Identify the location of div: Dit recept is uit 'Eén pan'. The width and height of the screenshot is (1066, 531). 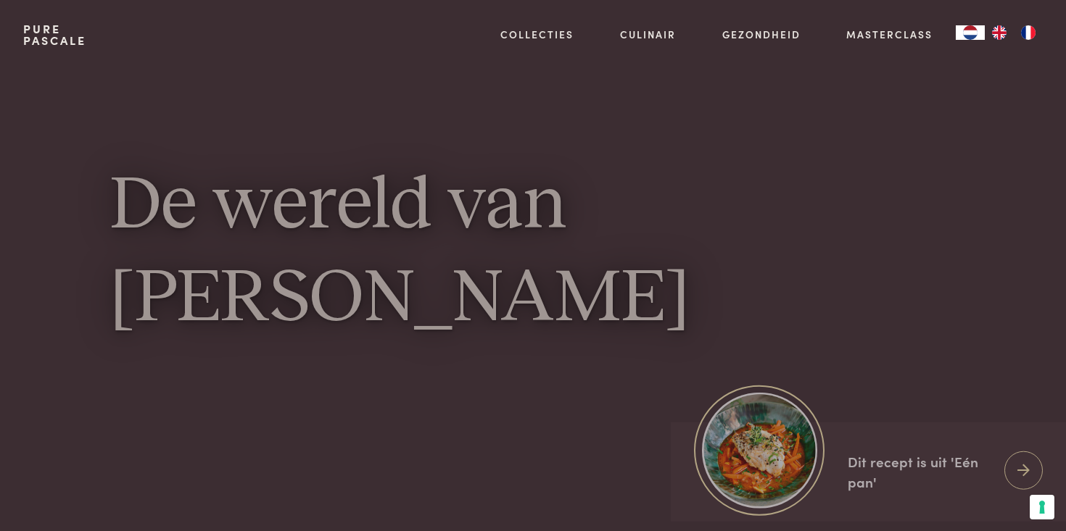
(920, 471).